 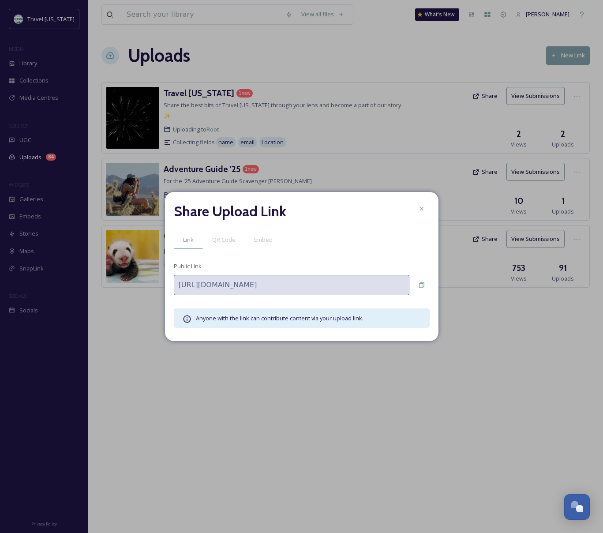 I want to click on button: Open Chat, so click(x=577, y=507).